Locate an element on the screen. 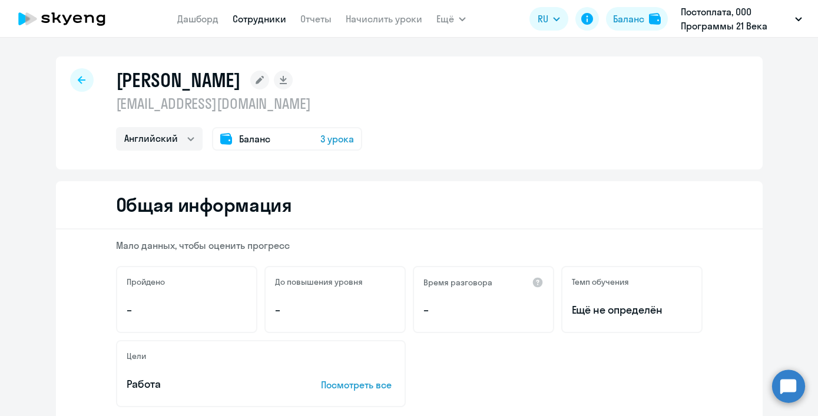 This screenshot has height=416, width=818. span: 3 урока is located at coordinates (337, 139).